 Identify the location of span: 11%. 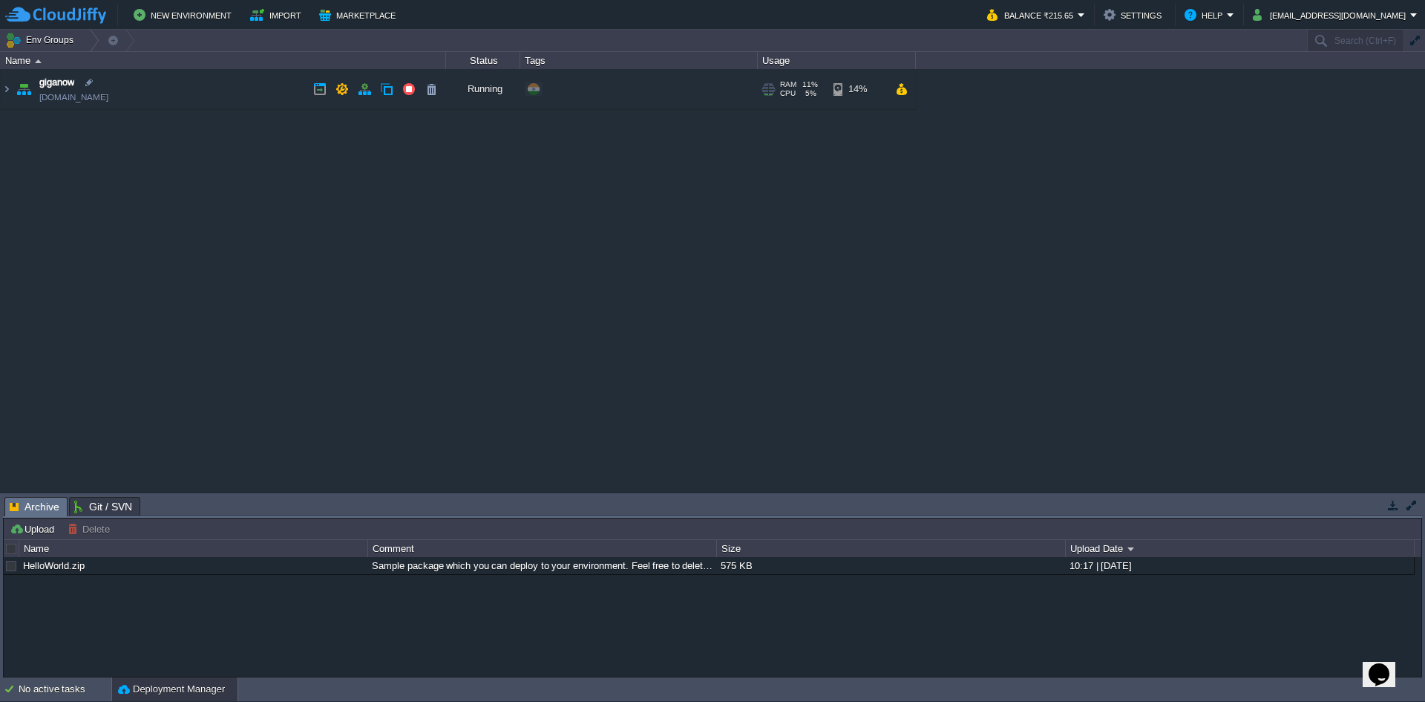
(810, 85).